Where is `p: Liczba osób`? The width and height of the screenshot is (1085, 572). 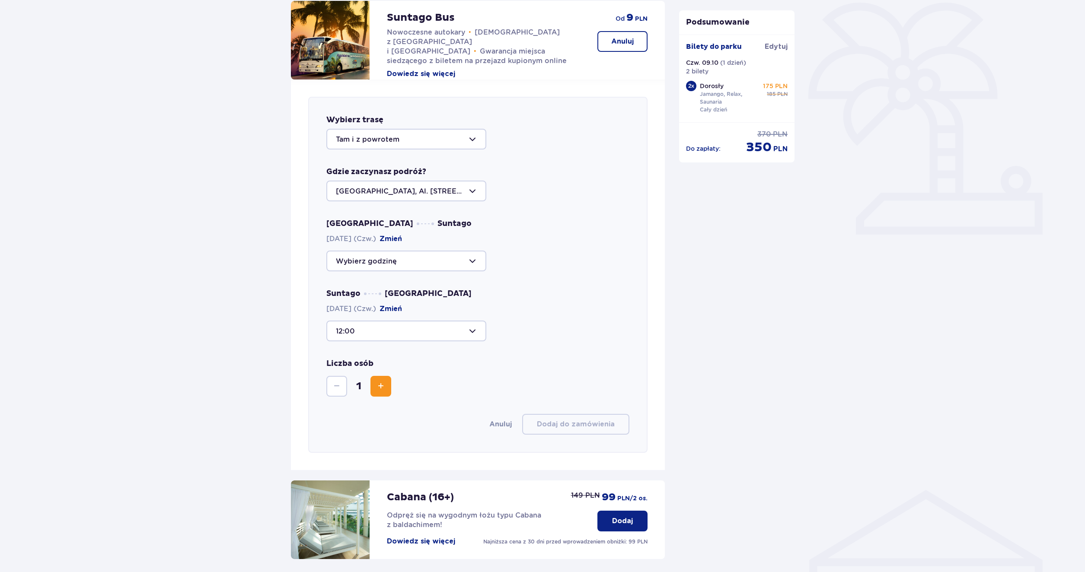
p: Liczba osób is located at coordinates (350, 364).